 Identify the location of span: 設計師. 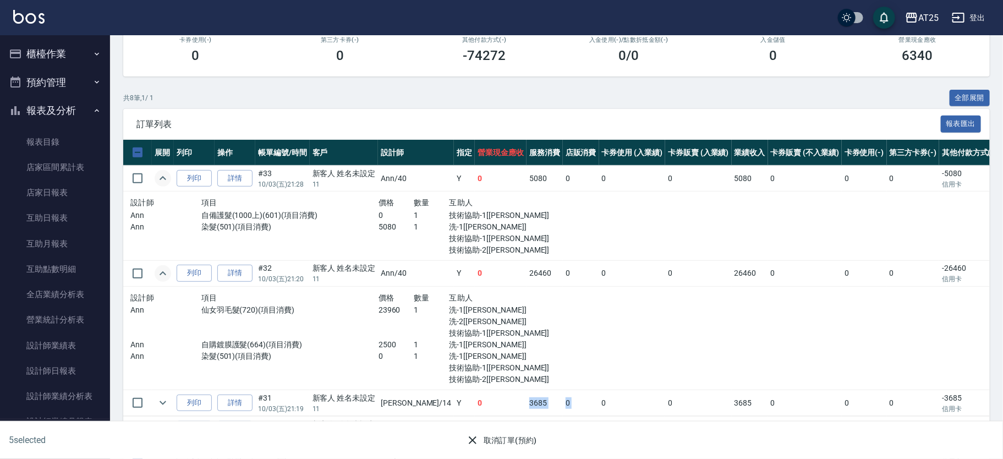
(142, 203).